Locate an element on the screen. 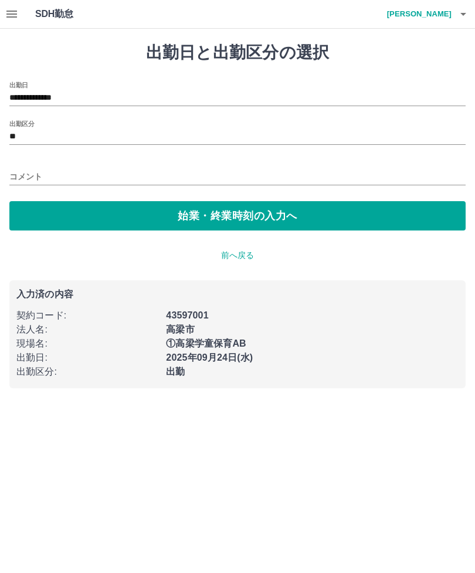 The width and height of the screenshot is (475, 573). b: ①高梁学童保育AB is located at coordinates (206, 343).